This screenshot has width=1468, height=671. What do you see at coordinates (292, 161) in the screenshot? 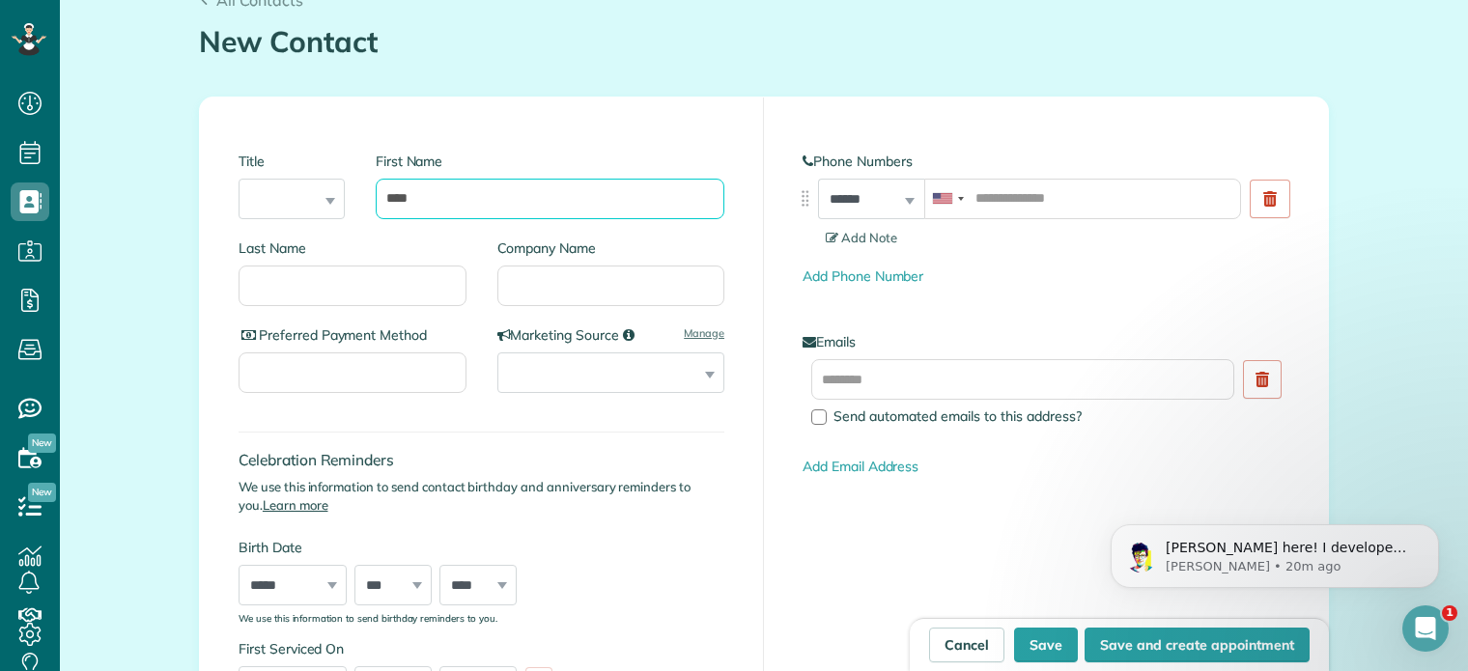
I see `label: Title` at bounding box center [292, 161].